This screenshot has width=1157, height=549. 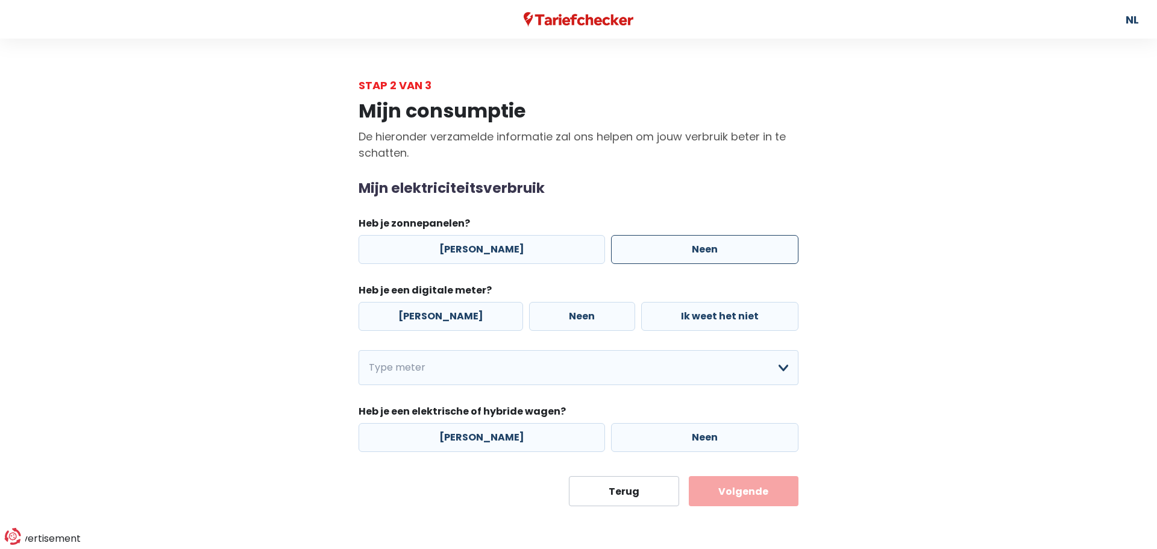 What do you see at coordinates (579, 19) in the screenshot?
I see `img: Tariefchecker logo` at bounding box center [579, 19].